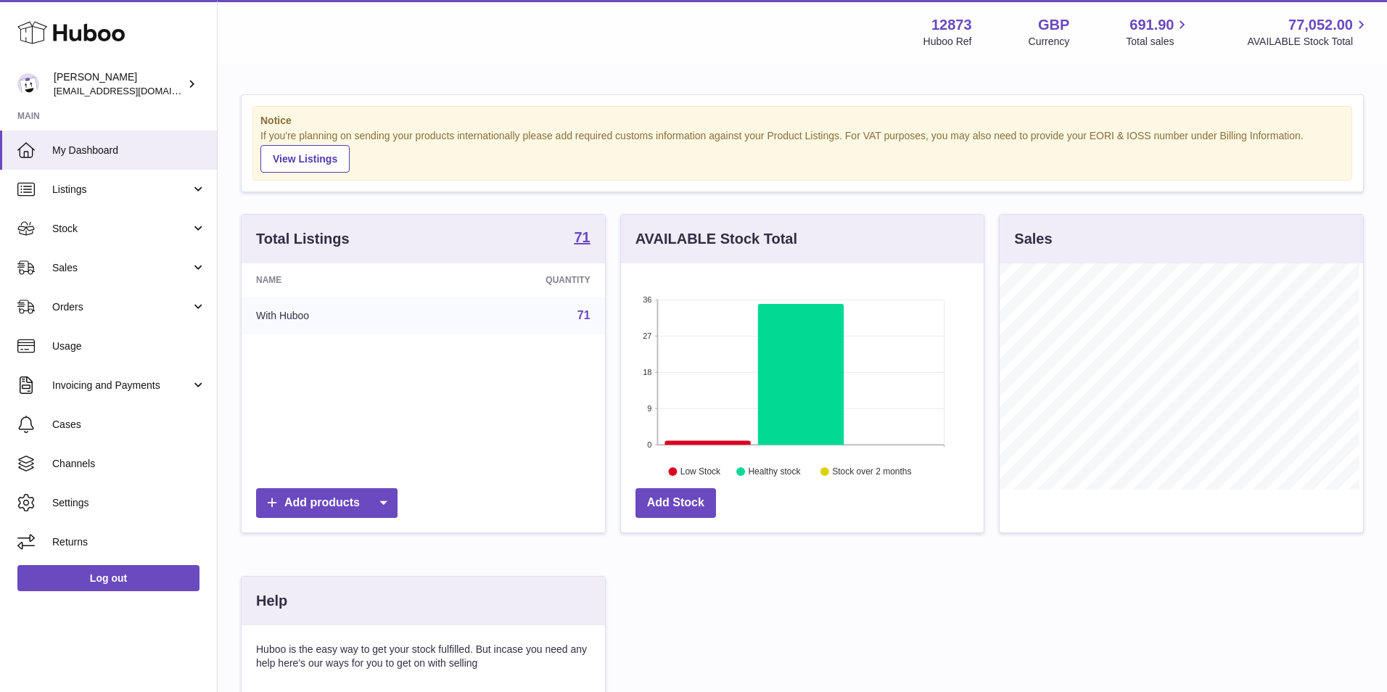  Describe the element at coordinates (305, 159) in the screenshot. I see `a: View Listings` at that location.